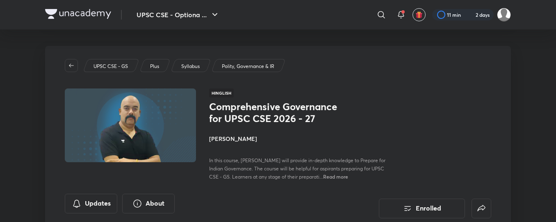 The image size is (556, 222). I want to click on button: About, so click(149, 204).